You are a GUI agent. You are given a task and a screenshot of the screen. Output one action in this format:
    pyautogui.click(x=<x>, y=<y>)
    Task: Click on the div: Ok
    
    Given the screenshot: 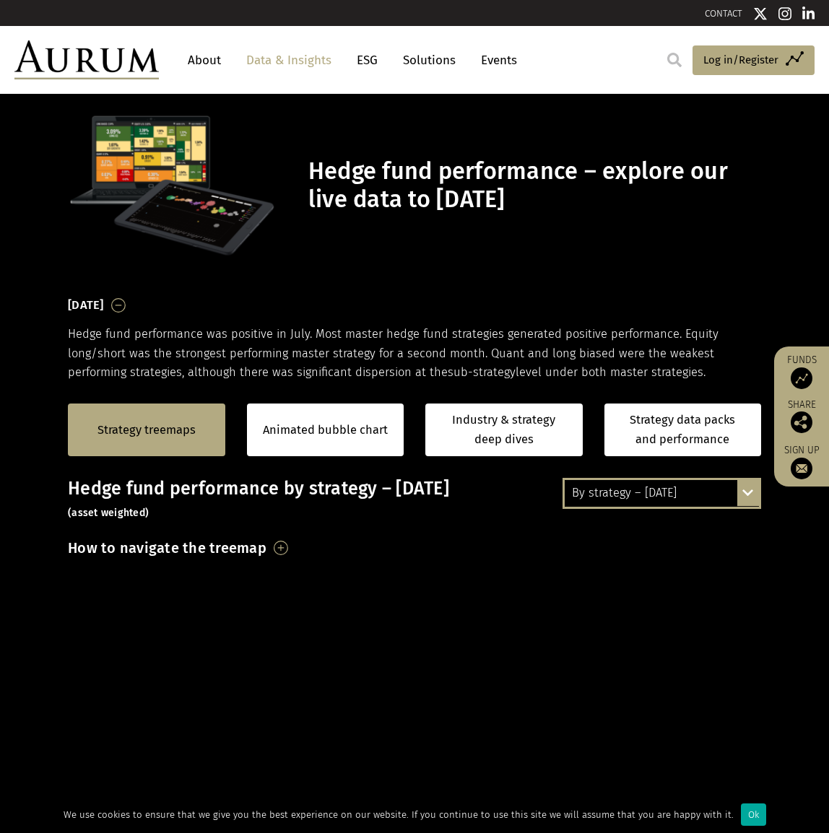 What is the action you would take?
    pyautogui.click(x=753, y=814)
    